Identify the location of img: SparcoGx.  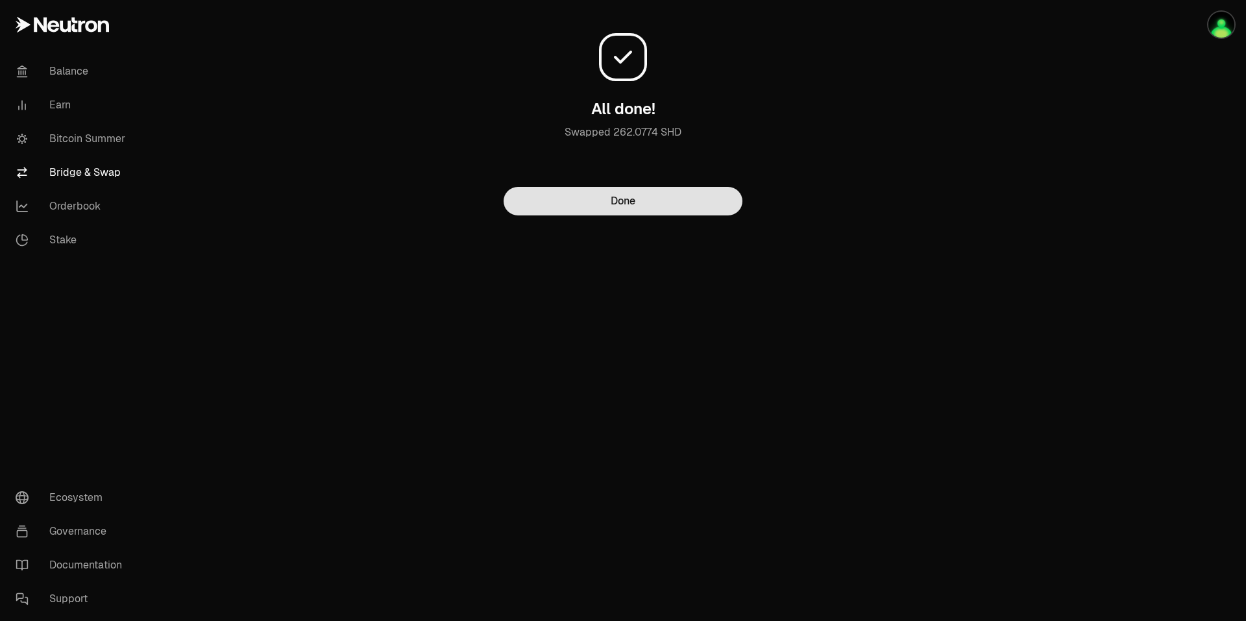
(1221, 25).